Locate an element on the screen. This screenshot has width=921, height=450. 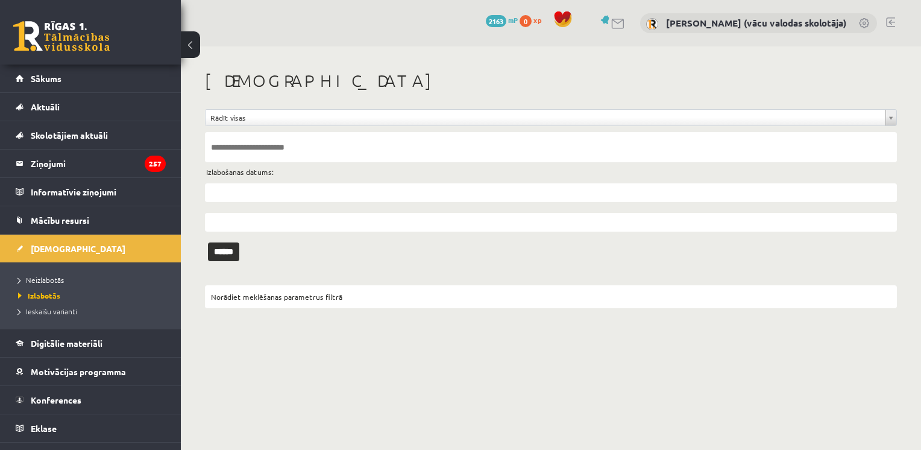
a: Ziņojumi257 is located at coordinates (90, 163).